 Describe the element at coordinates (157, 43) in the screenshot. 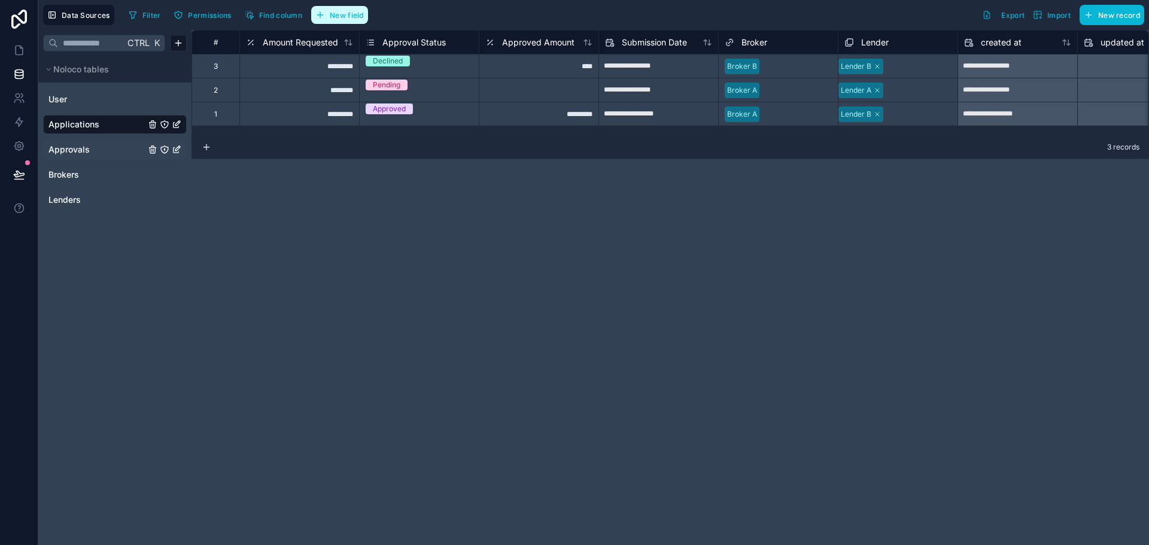

I see `span: K` at that location.